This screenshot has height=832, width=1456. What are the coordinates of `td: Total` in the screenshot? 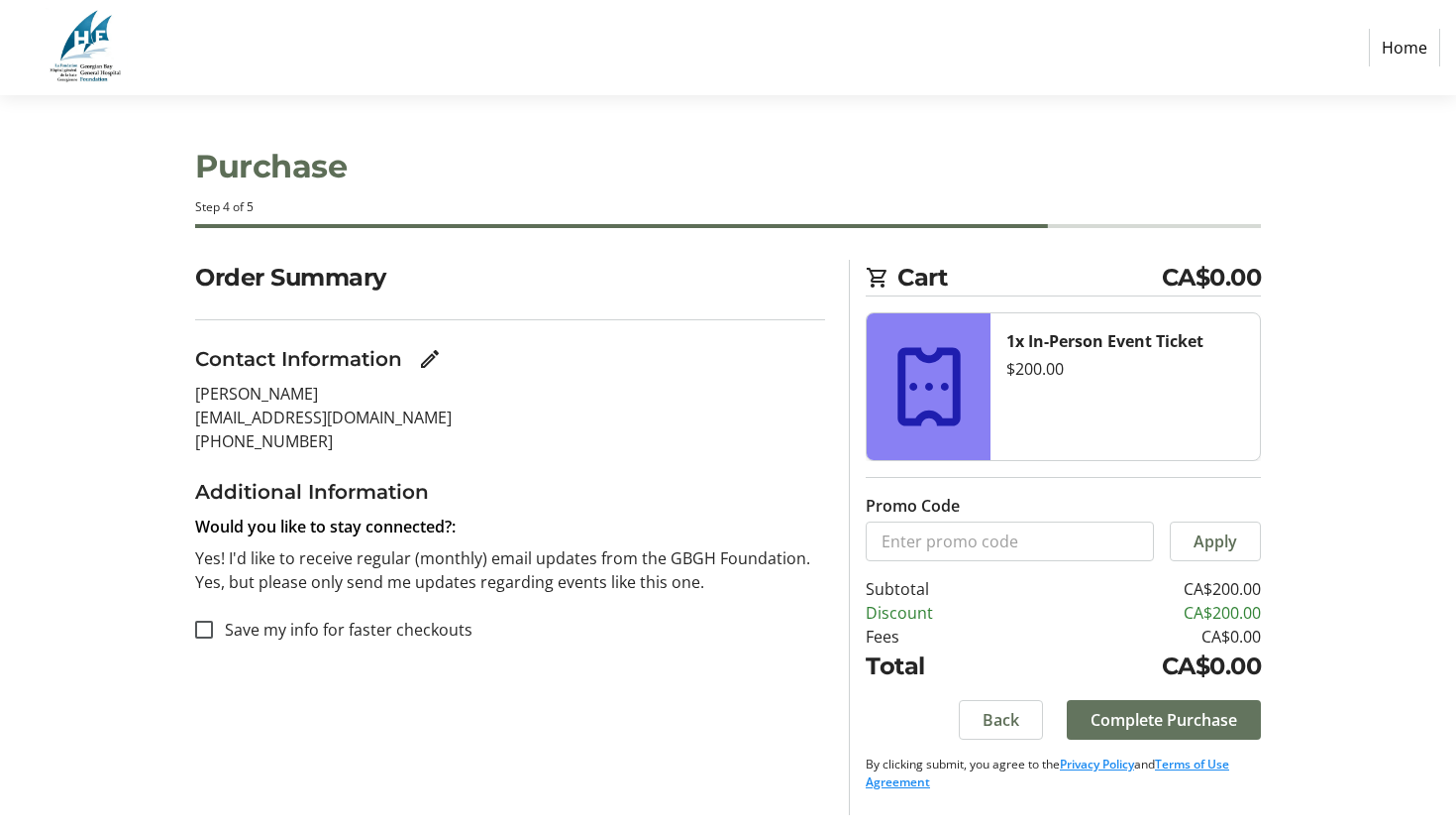 It's located at (946, 666).